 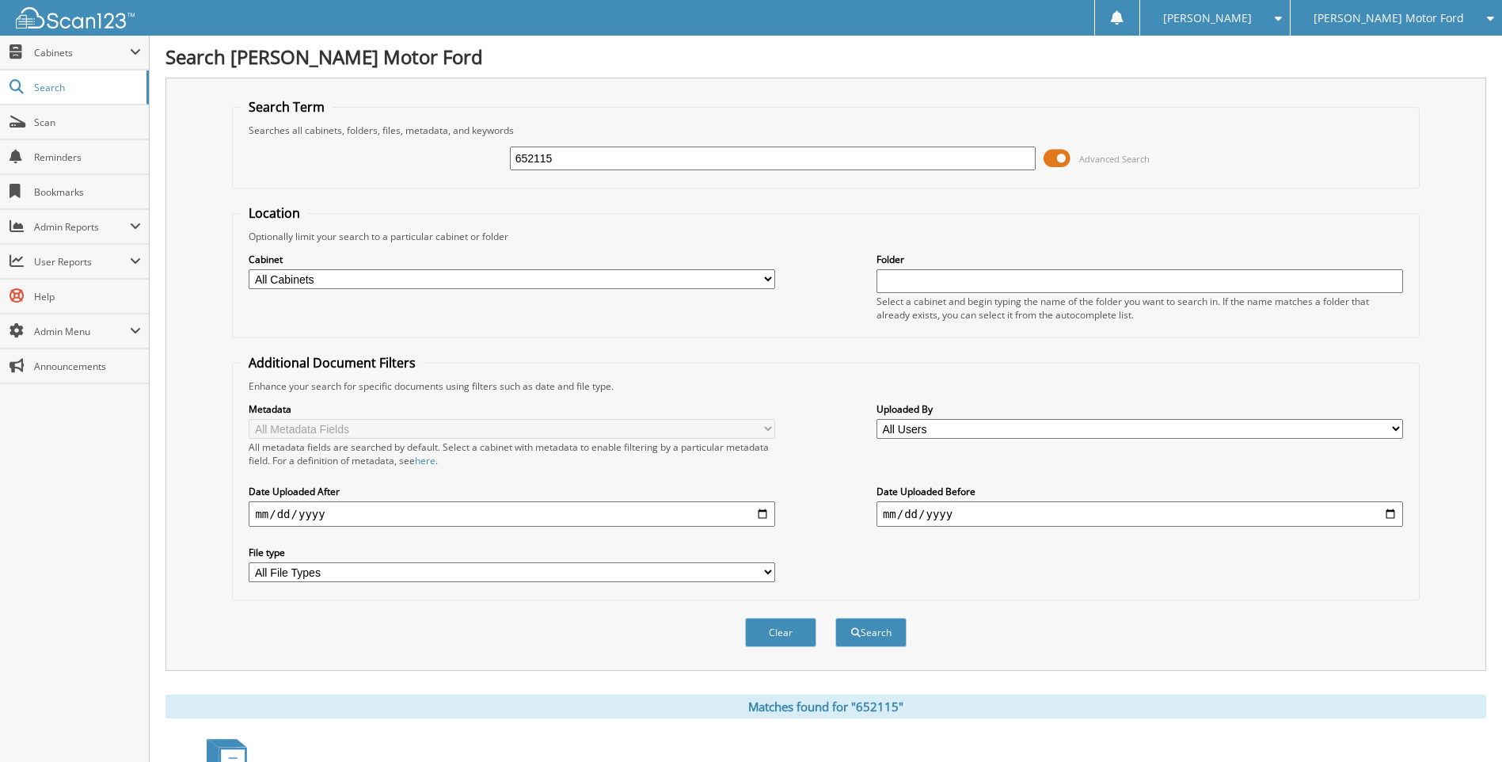 What do you see at coordinates (87, 157) in the screenshot?
I see `span: Reminders` at bounding box center [87, 157].